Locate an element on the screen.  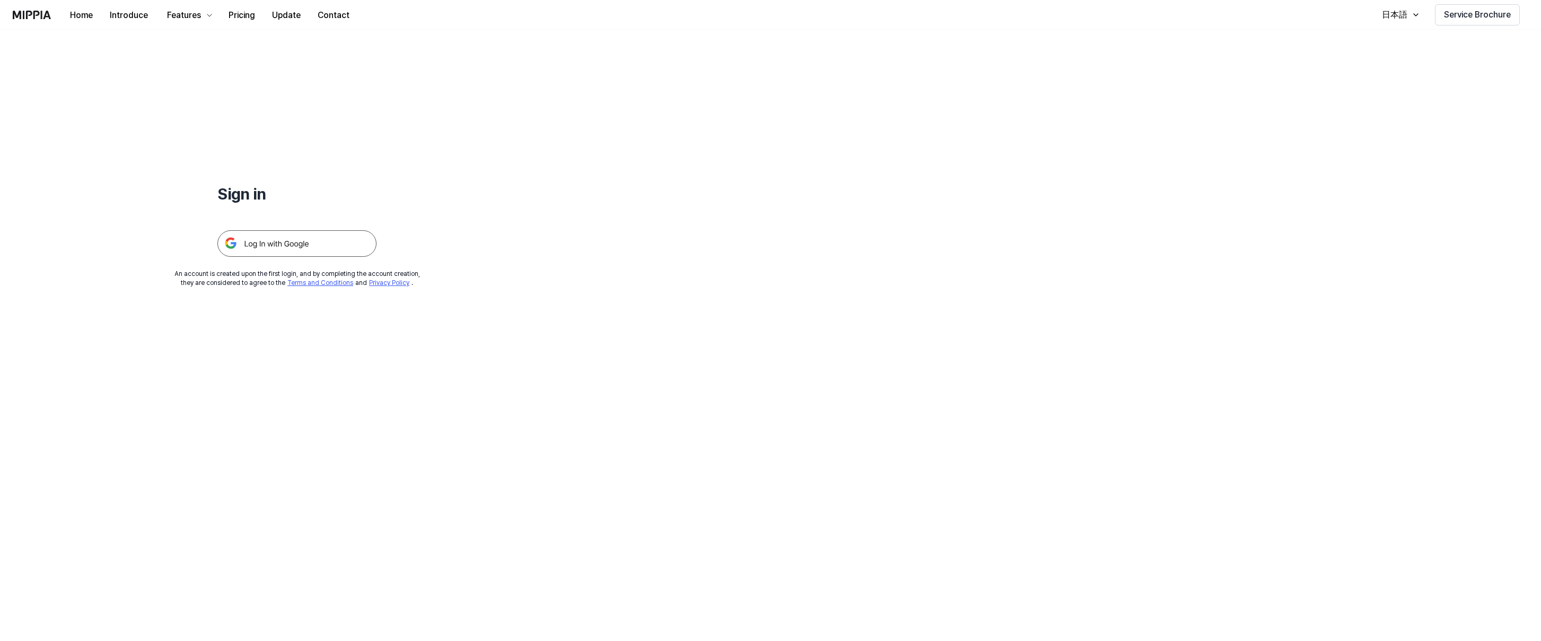
div: An account is created upon the first login, and by completing the account creation, they are cons... is located at coordinates (297, 278).